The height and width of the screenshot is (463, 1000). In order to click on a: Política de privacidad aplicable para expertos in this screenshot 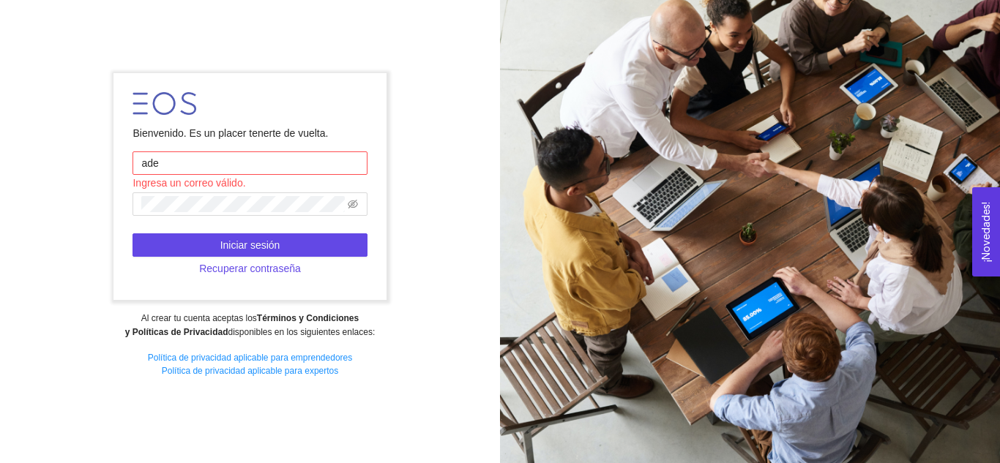, I will do `click(250, 371)`.